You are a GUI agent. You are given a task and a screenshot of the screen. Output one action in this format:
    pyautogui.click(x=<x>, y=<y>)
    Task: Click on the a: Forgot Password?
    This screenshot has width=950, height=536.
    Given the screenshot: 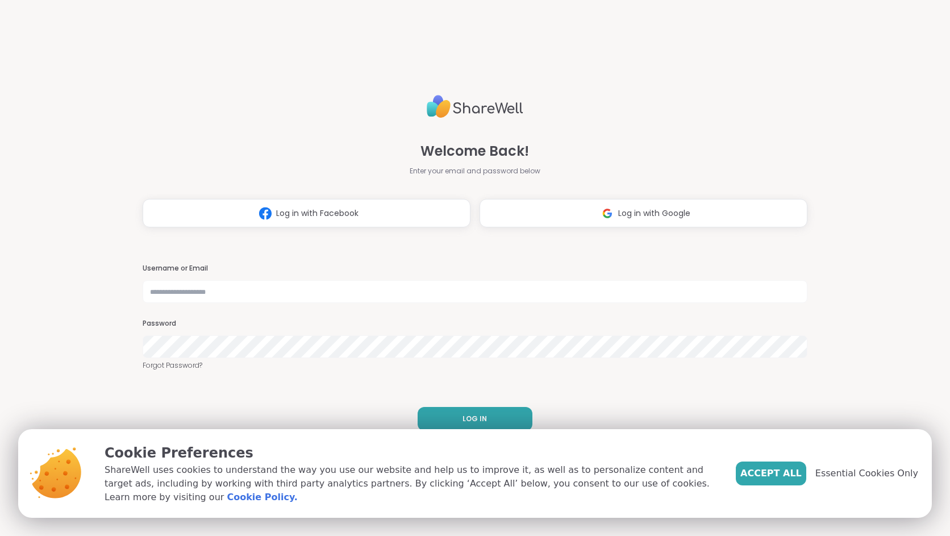 What is the action you would take?
    pyautogui.click(x=475, y=365)
    